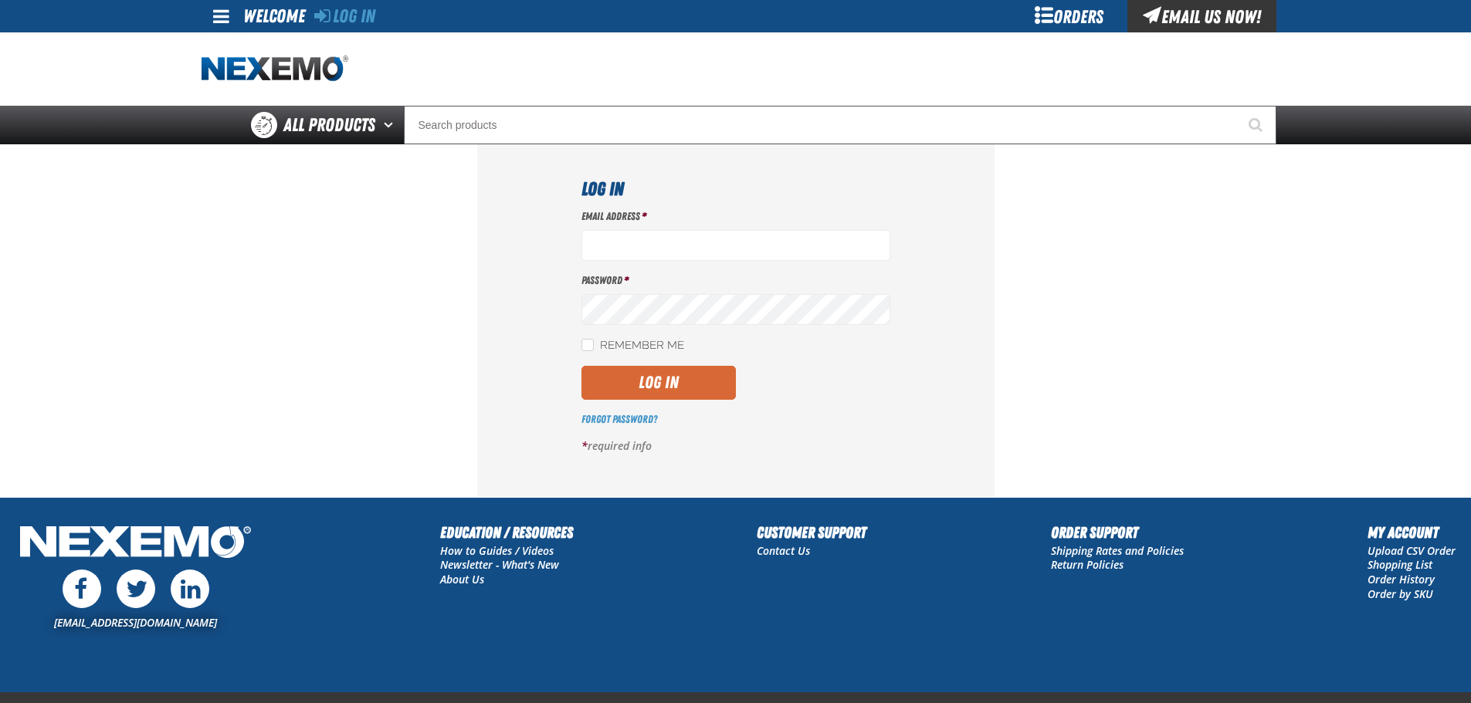 This screenshot has width=1471, height=703. What do you see at coordinates (1117, 533) in the screenshot?
I see `h2: Order Support` at bounding box center [1117, 533].